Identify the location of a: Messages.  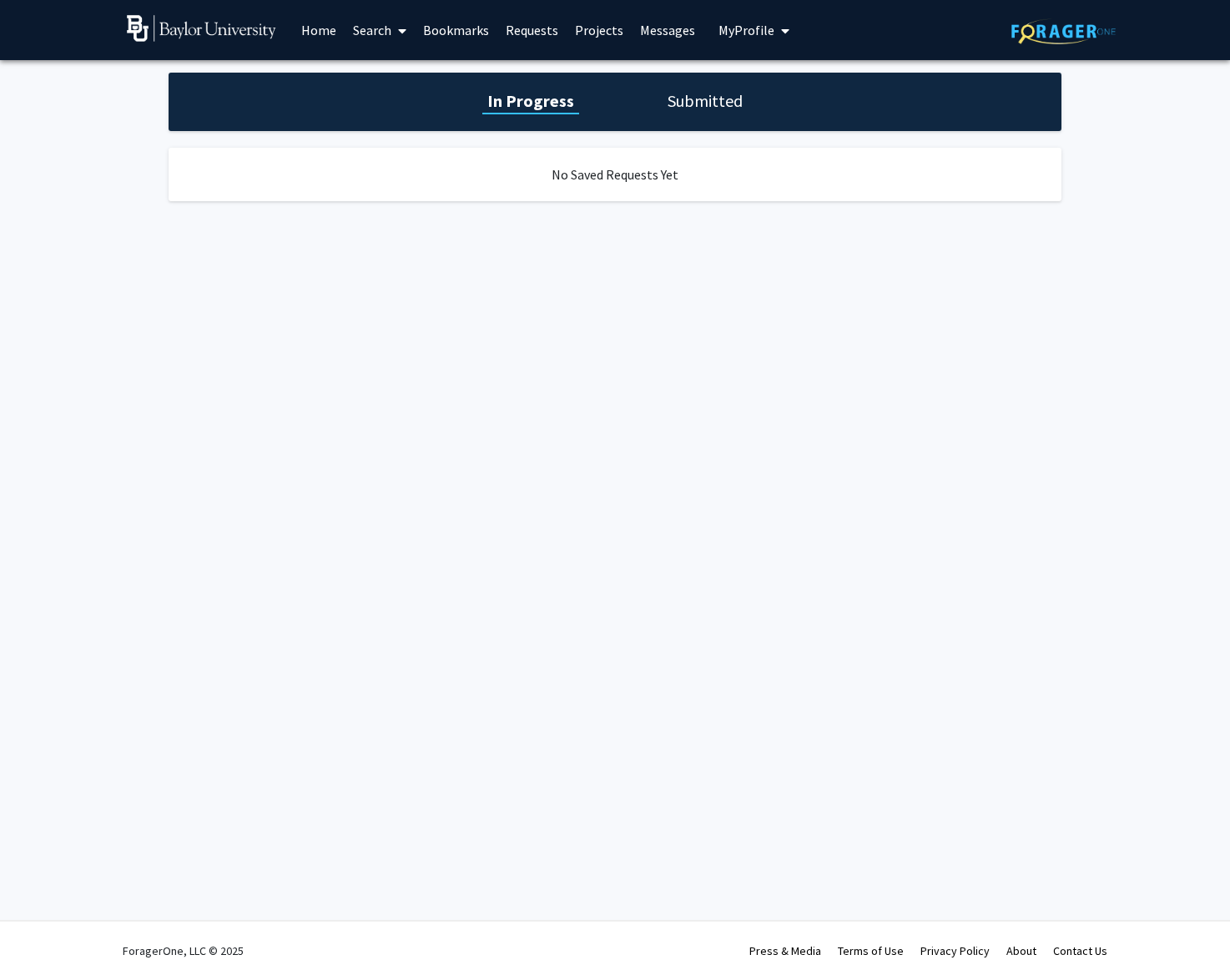
(668, 30).